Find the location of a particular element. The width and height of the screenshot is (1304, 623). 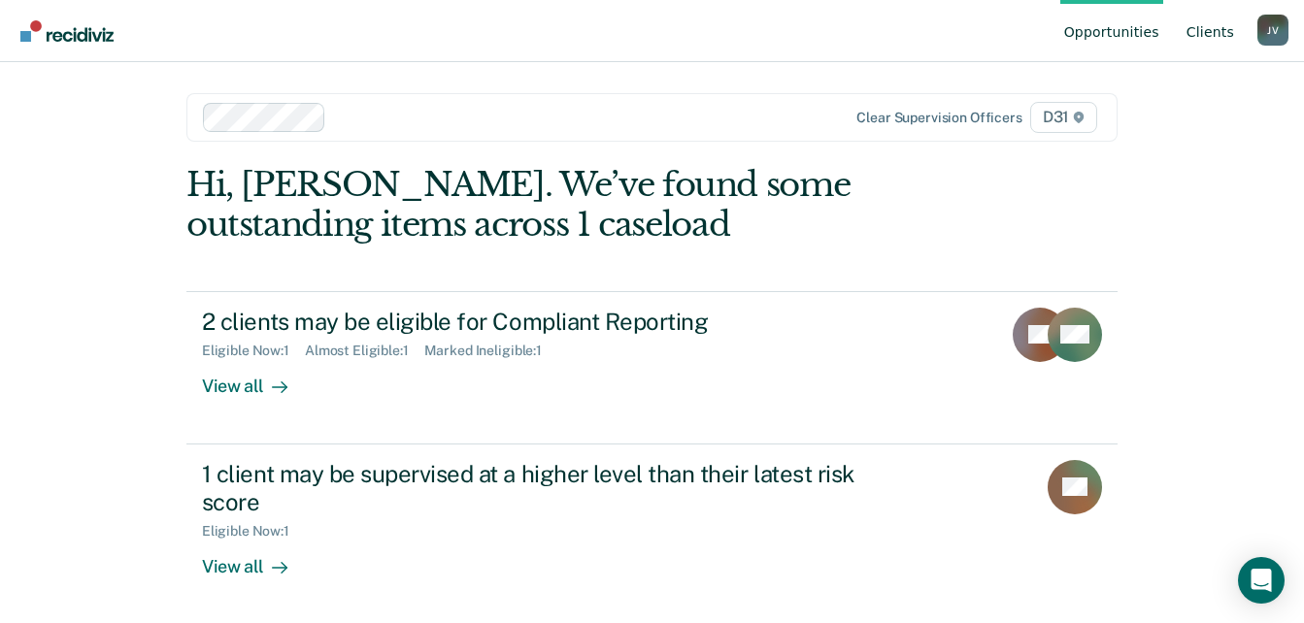

button: Profile dropdown button is located at coordinates (1273, 30).